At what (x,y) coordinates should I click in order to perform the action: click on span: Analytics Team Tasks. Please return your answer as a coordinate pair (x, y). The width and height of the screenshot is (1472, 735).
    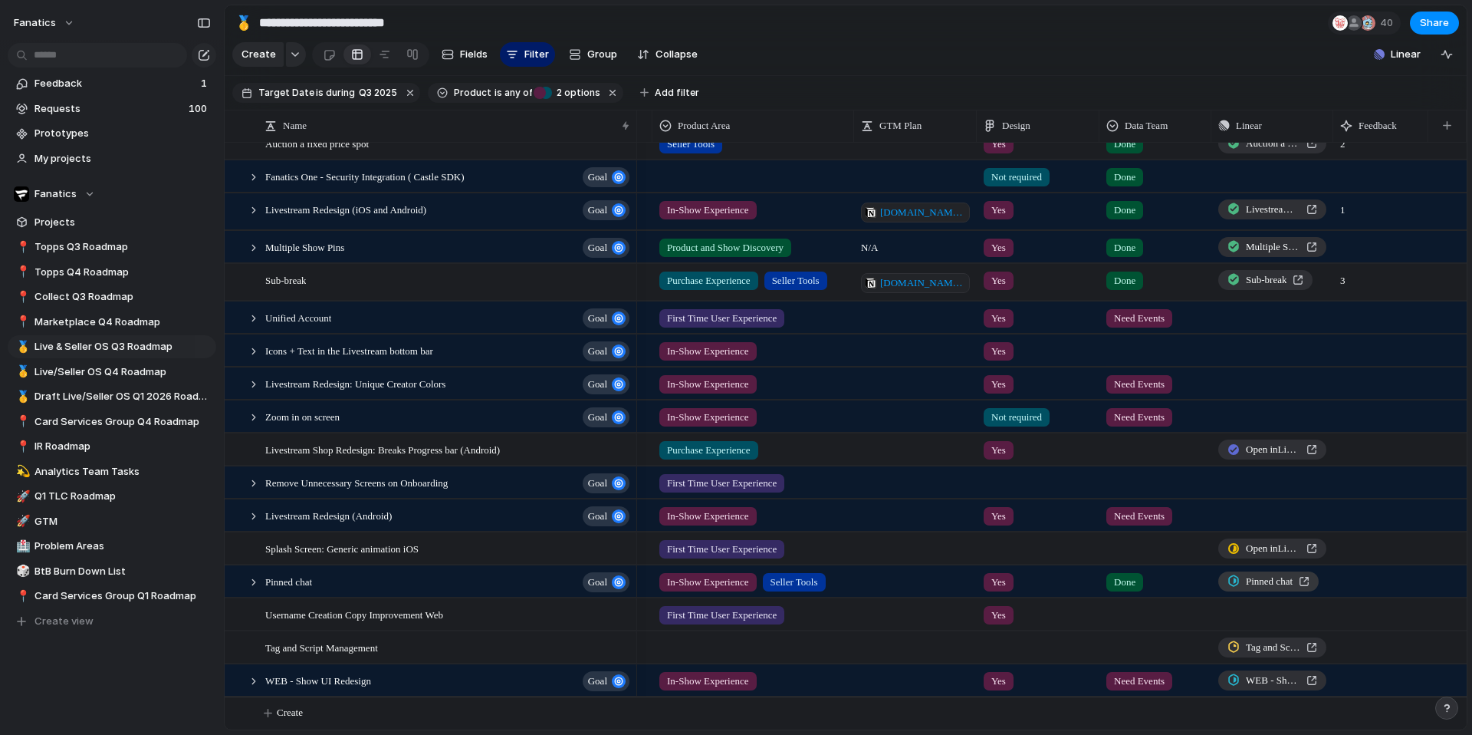
    Looking at the image, I should click on (123, 472).